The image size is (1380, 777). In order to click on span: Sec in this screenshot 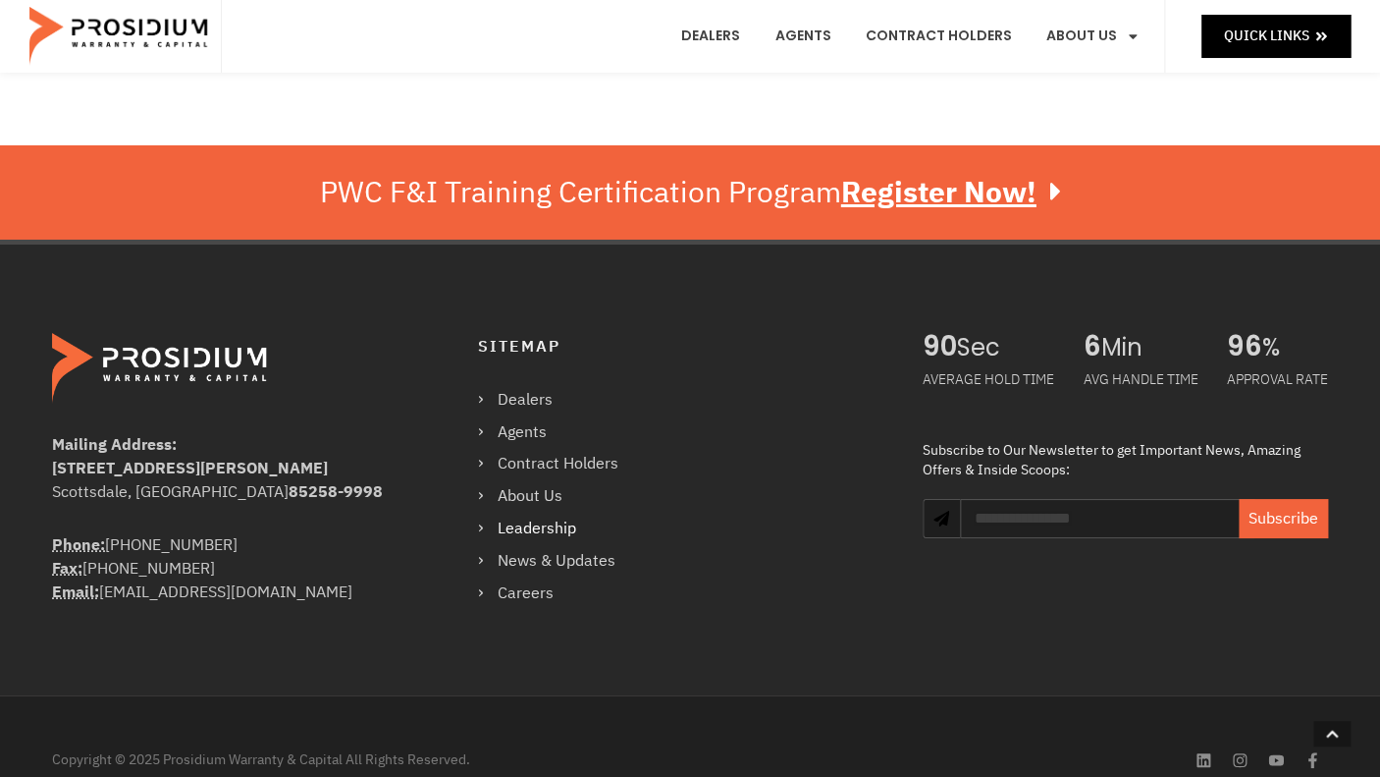, I will do `click(1005, 348)`.